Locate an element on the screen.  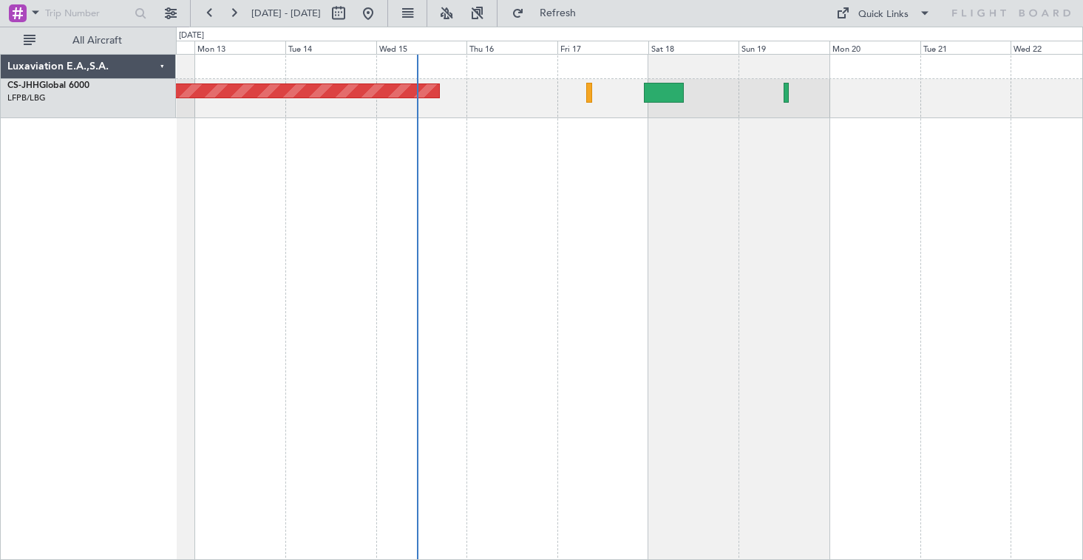
div: Wed 15 is located at coordinates (421, 47).